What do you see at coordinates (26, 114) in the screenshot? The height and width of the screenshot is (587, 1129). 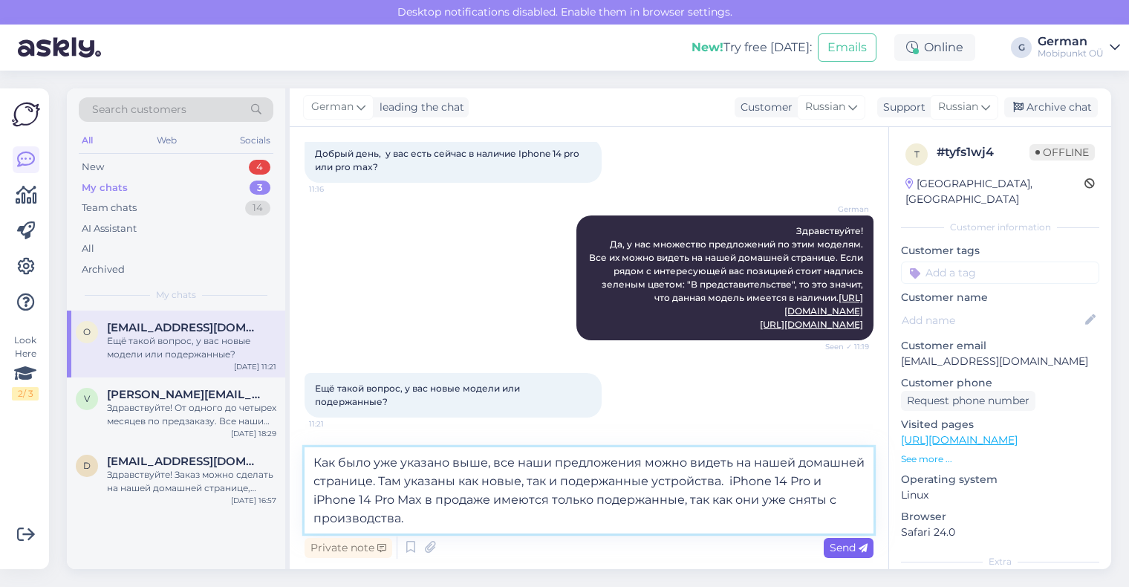 I see `img: Askly Logo` at bounding box center [26, 114].